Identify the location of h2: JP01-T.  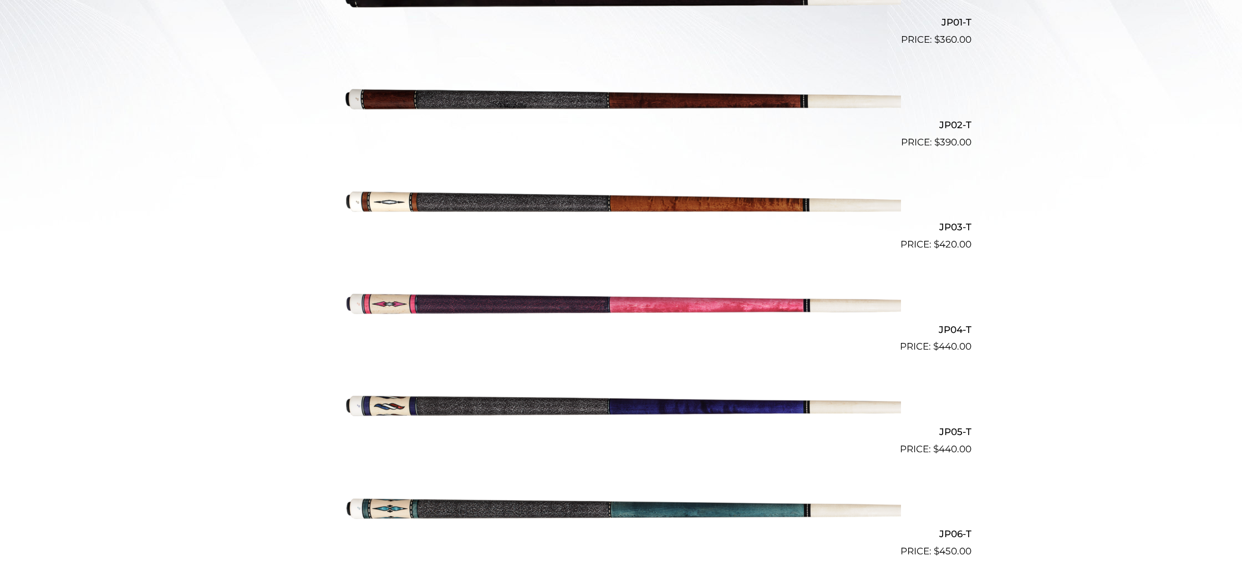
(621, 22).